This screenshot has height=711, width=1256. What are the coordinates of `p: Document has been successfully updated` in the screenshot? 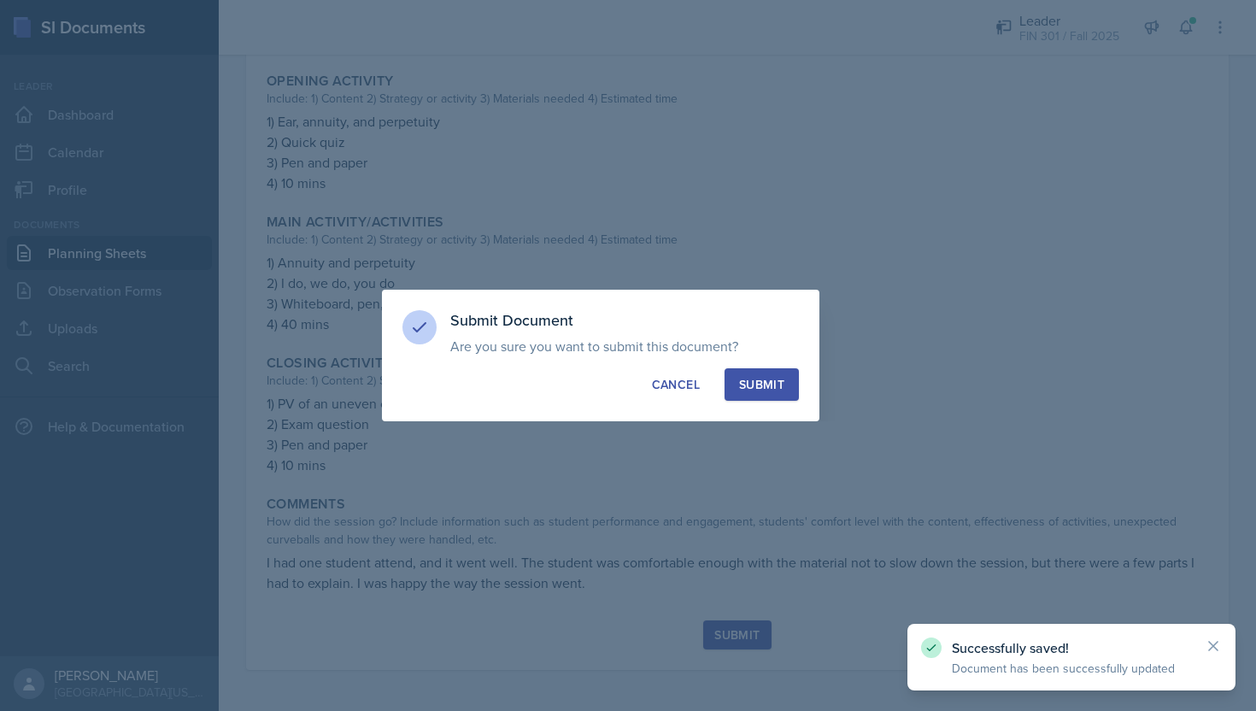 It's located at (1072, 668).